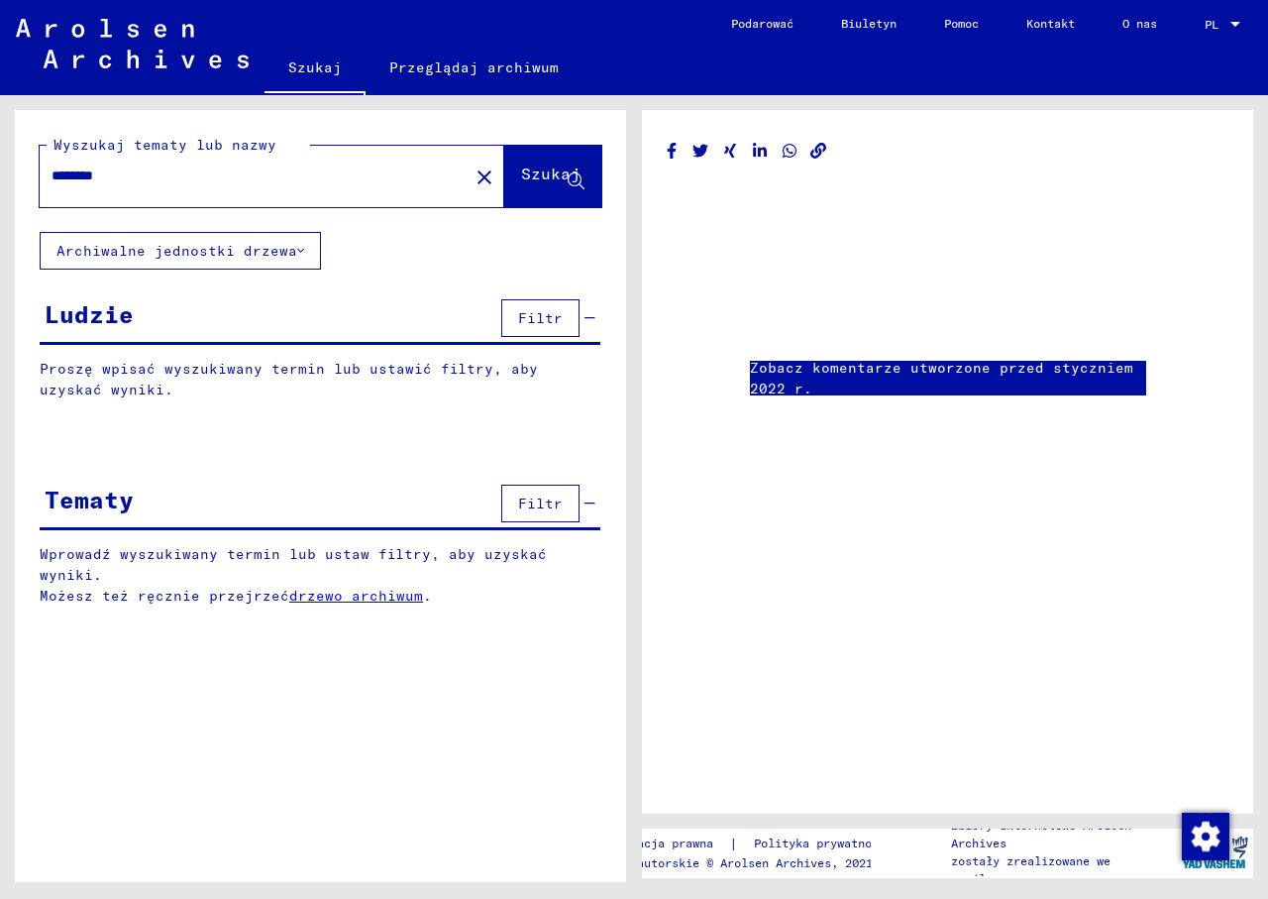 This screenshot has width=1268, height=899. Describe the element at coordinates (701, 151) in the screenshot. I see `button: Udostępnij na Twitterze` at that location.